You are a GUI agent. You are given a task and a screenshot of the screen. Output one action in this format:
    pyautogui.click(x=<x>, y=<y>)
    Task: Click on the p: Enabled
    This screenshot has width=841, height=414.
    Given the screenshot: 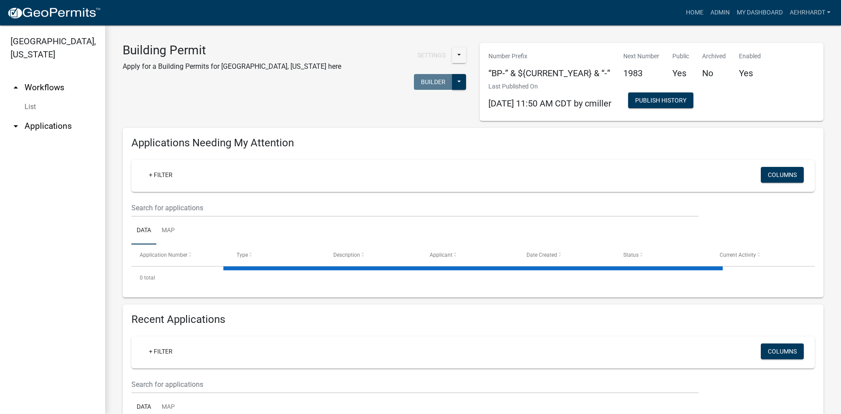 What is the action you would take?
    pyautogui.click(x=750, y=56)
    